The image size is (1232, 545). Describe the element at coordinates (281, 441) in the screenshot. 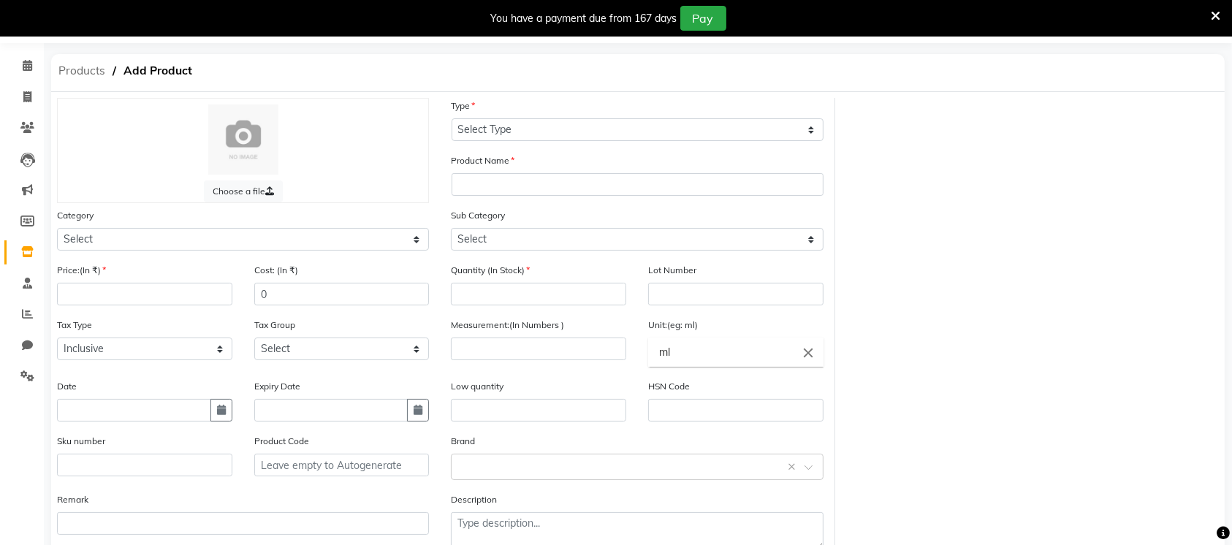

I see `label: Product Code` at that location.